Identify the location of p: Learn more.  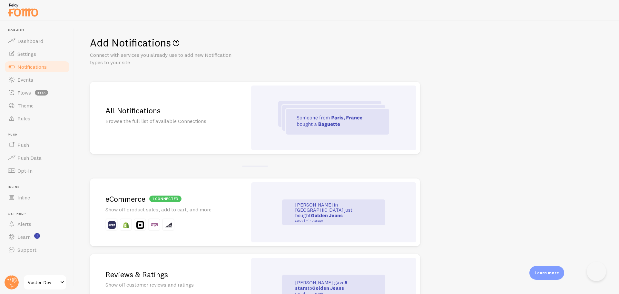
(546, 272).